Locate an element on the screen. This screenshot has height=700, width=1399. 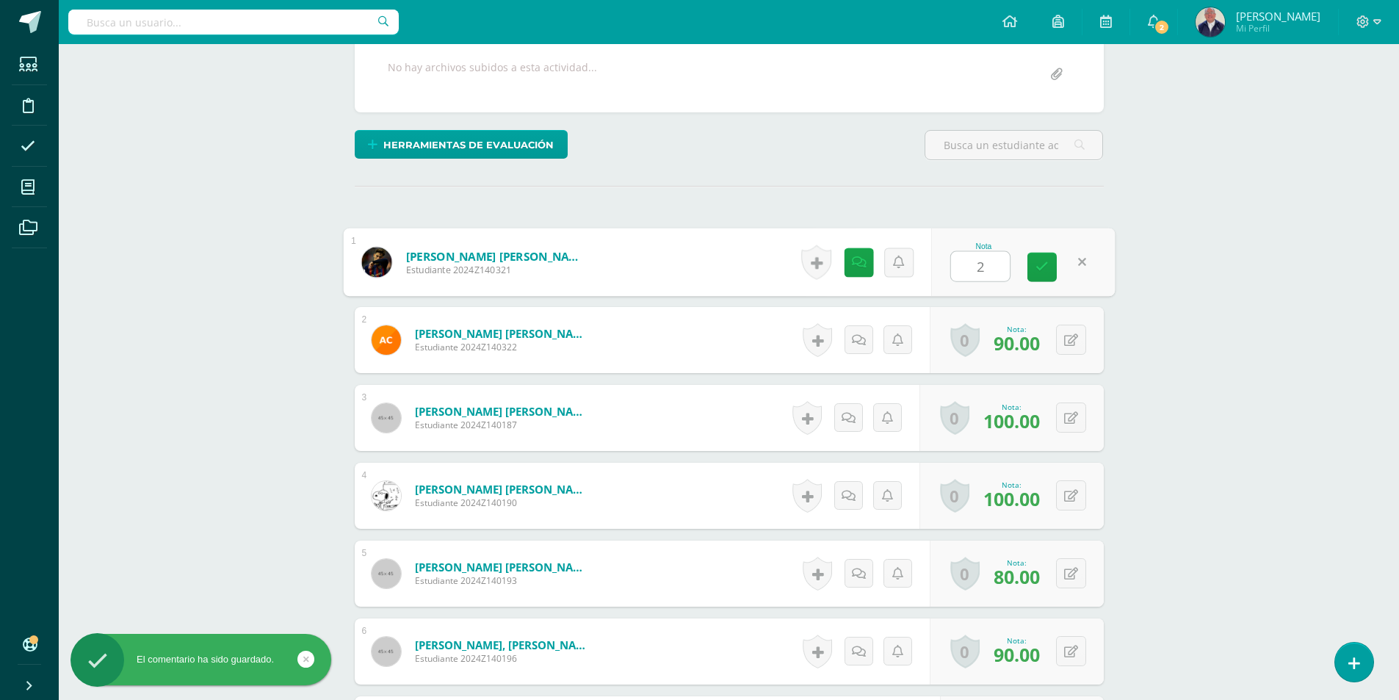
span: Mi Perfil is located at coordinates (1278, 28).